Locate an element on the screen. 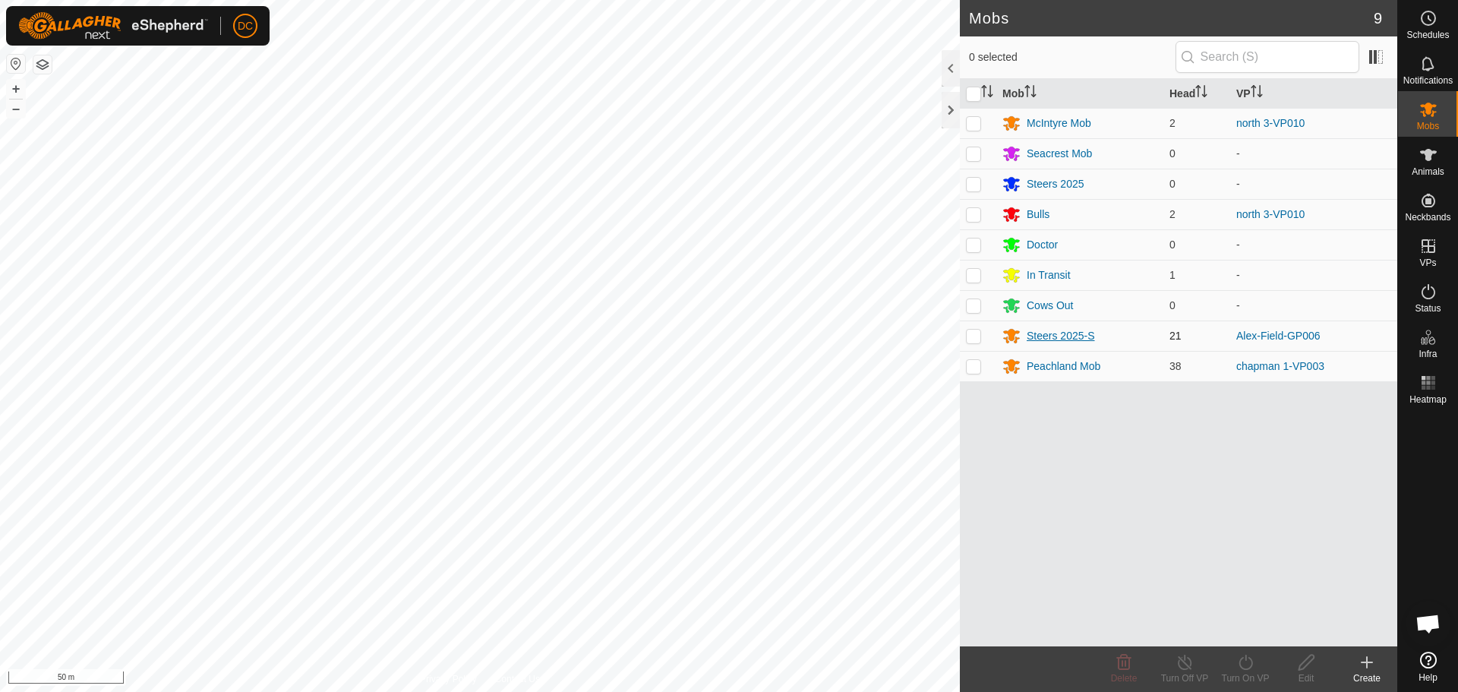 Image resolution: width=1458 pixels, height=692 pixels. span: 21 is located at coordinates (1176, 336).